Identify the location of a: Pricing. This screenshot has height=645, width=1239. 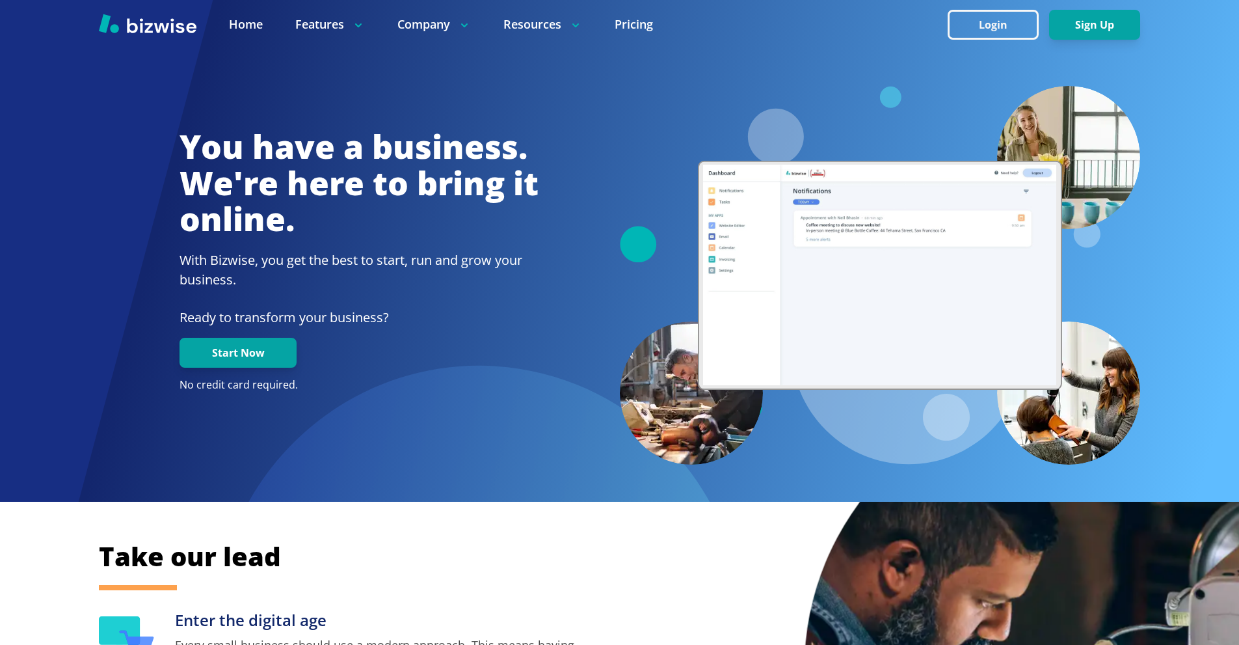
(634, 24).